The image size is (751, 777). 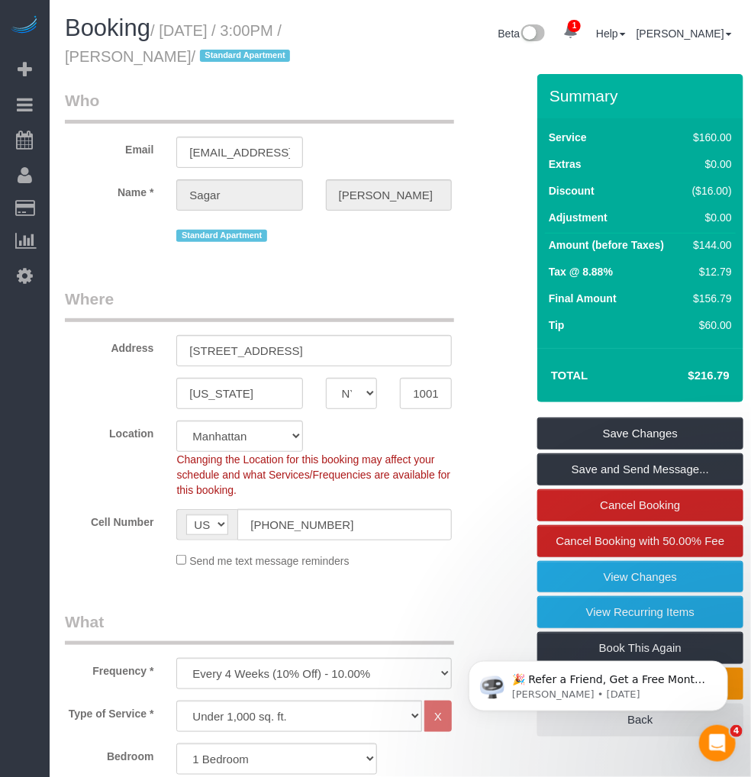 What do you see at coordinates (109, 345) in the screenshot?
I see `label: Address` at bounding box center [109, 345].